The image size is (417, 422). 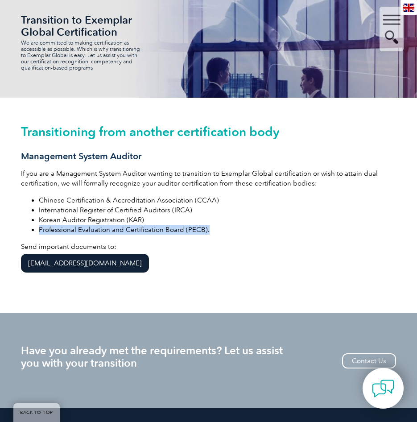 What do you see at coordinates (209, 156) in the screenshot?
I see `h3: Management System Auditor` at bounding box center [209, 156].